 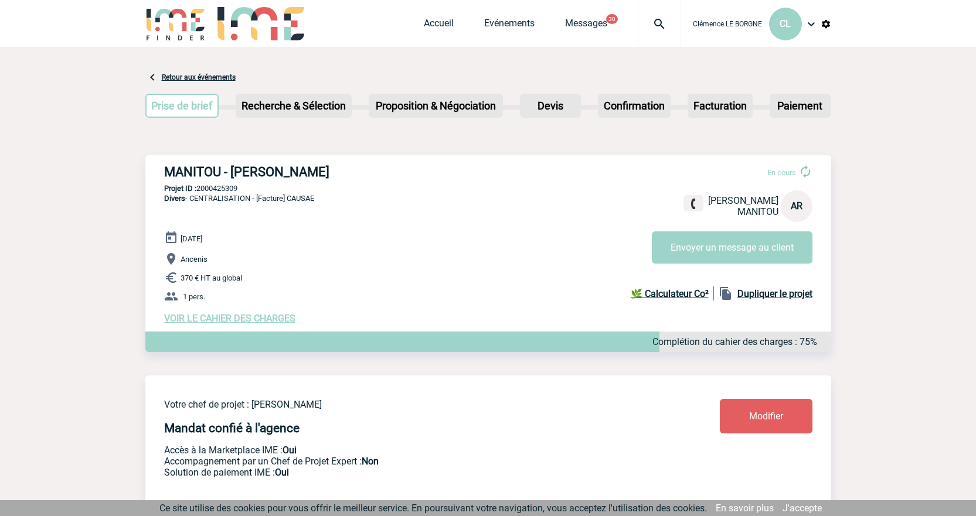 I want to click on p: Facturation, so click(x=720, y=105).